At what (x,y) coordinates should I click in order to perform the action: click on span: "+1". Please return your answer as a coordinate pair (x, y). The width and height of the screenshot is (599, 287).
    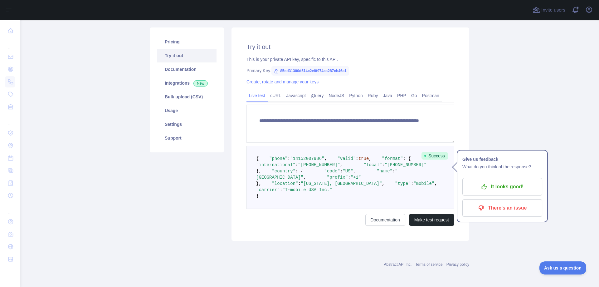
    Looking at the image, I should click on (356, 177).